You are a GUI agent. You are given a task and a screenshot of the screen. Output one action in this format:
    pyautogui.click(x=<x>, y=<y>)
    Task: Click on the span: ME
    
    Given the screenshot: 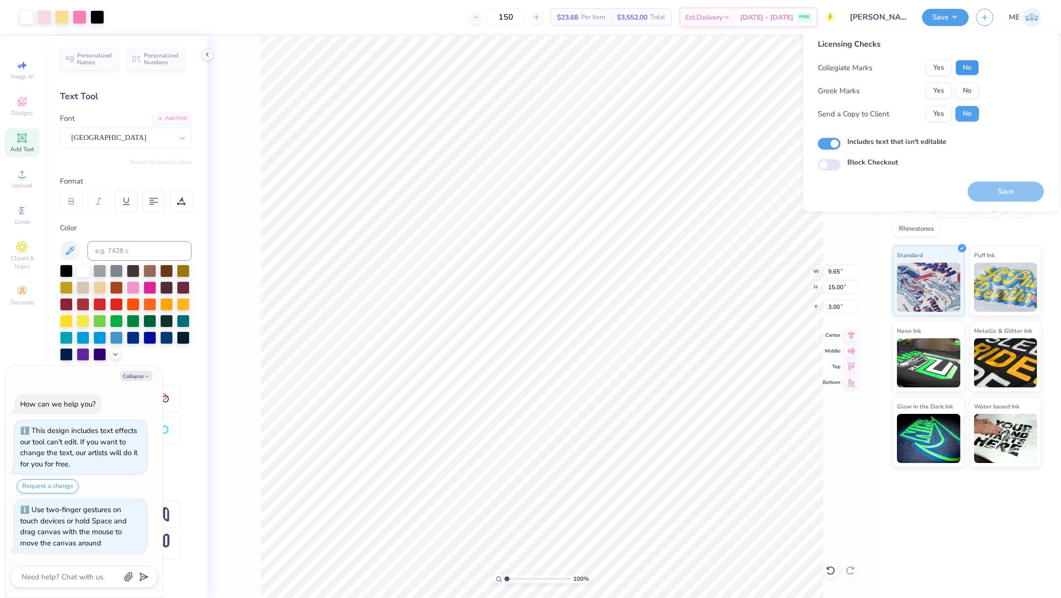 What is the action you would take?
    pyautogui.click(x=1014, y=17)
    